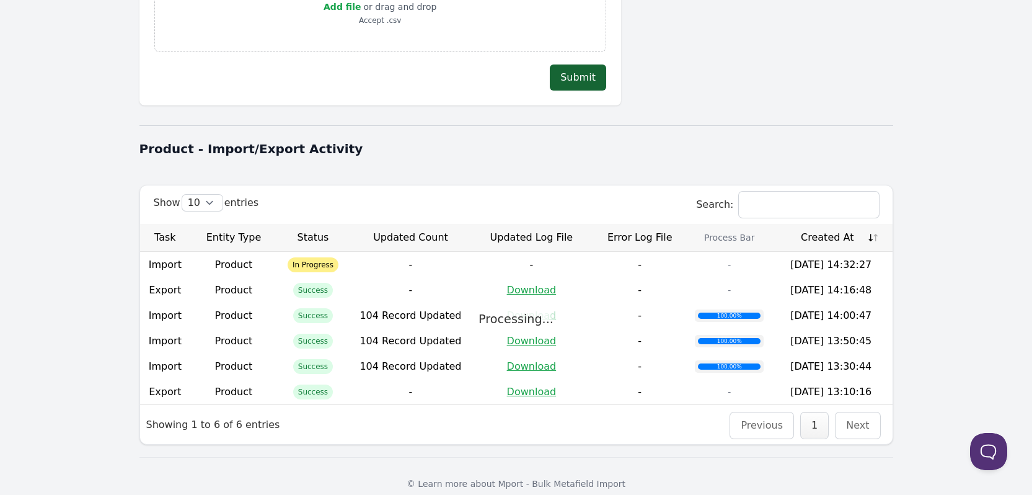 This screenshot has width=1032, height=495. Describe the element at coordinates (831, 237) in the screenshot. I see `th: Created At: activate to sort column ascending` at that location.